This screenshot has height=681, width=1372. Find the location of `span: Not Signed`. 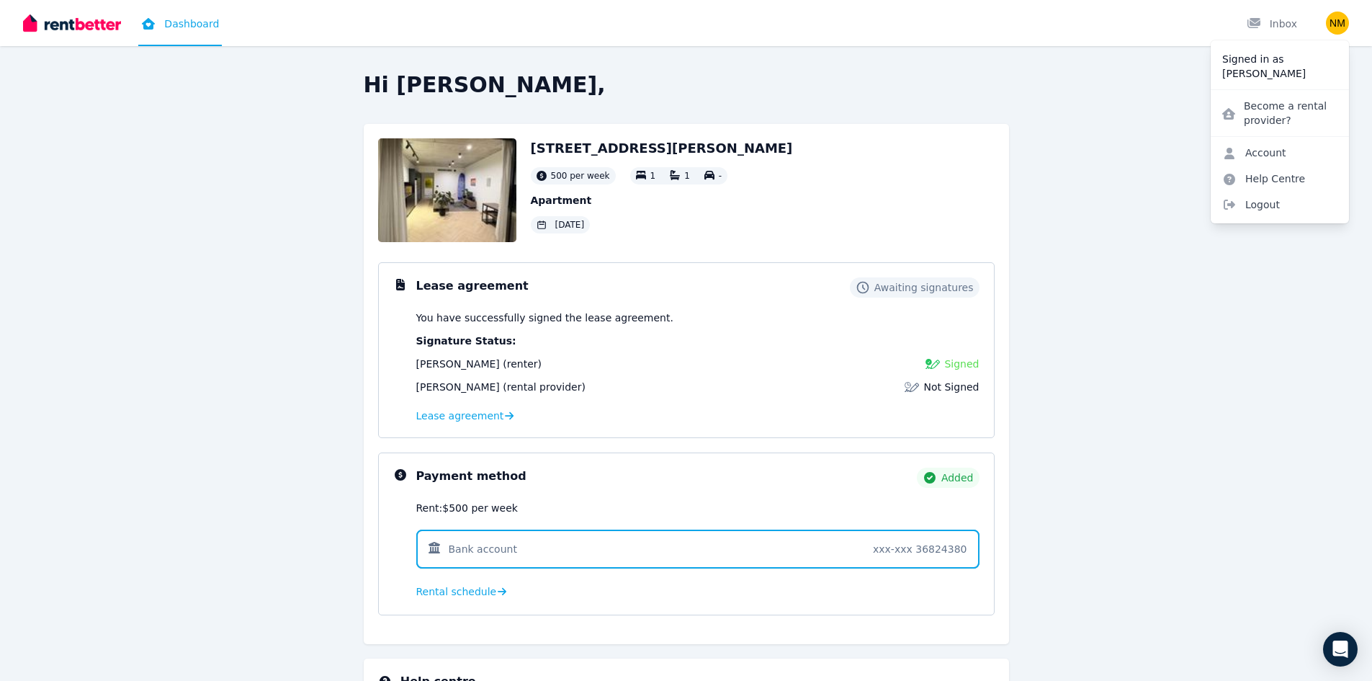

span: Not Signed is located at coordinates (951, 387).